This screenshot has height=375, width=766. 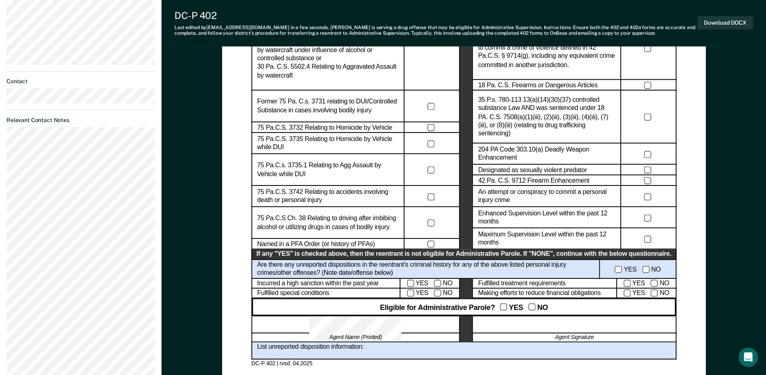 I want to click on label: Enhanced Supervision Level within the past 12 months, so click(x=547, y=218).